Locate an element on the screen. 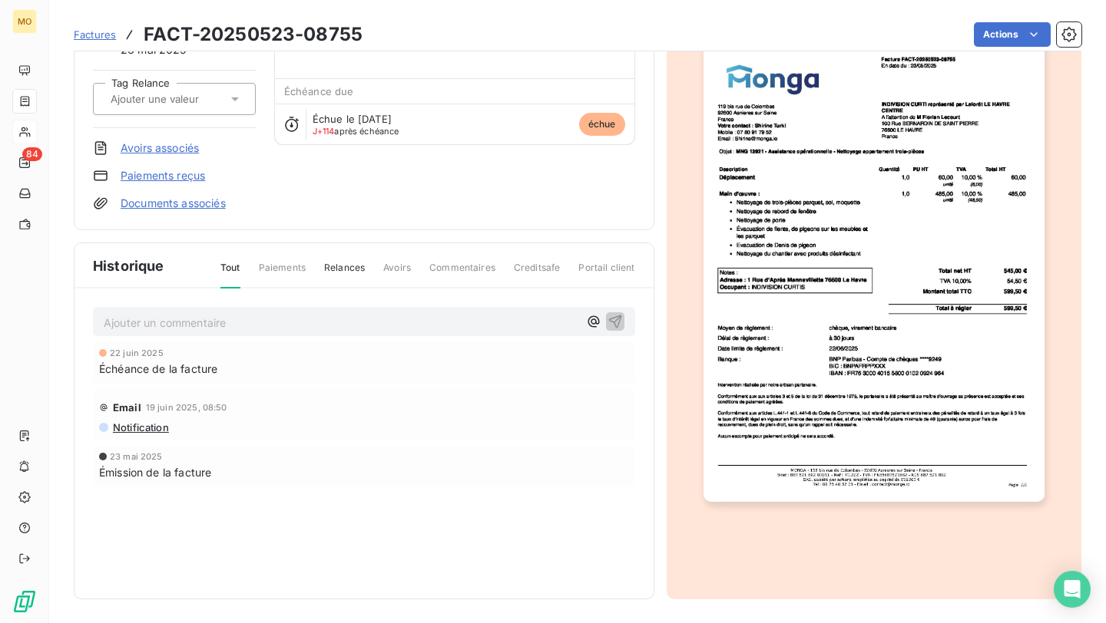  span: Échéance due is located at coordinates (319, 91).